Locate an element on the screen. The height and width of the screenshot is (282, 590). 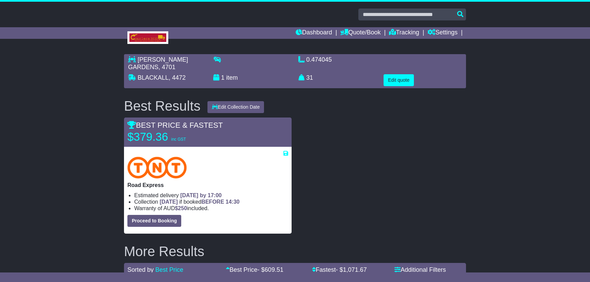
span: 1,071.67 is located at coordinates (355, 270).